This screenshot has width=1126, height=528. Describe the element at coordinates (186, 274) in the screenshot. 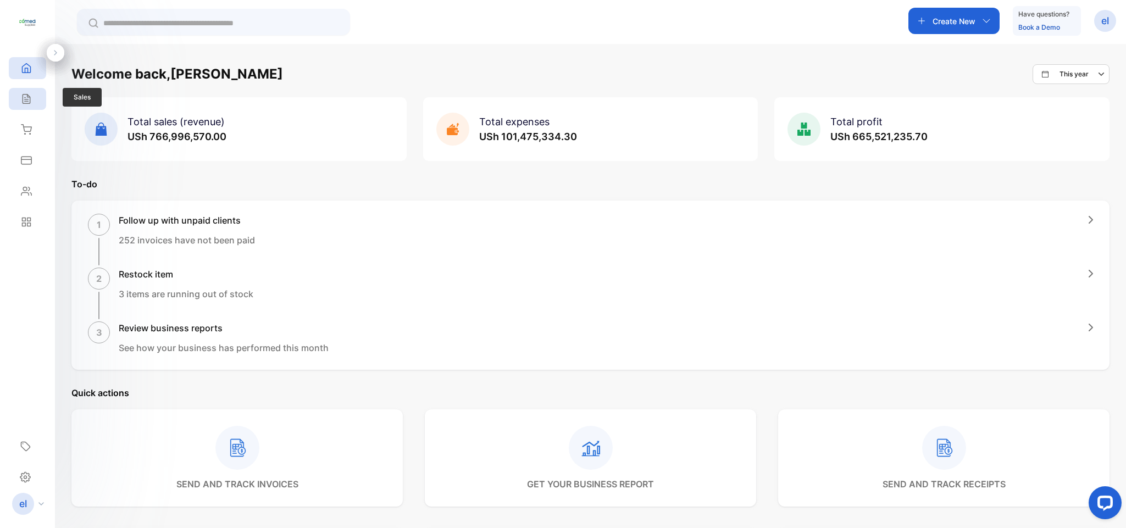

I see `h1: Restock item` at that location.